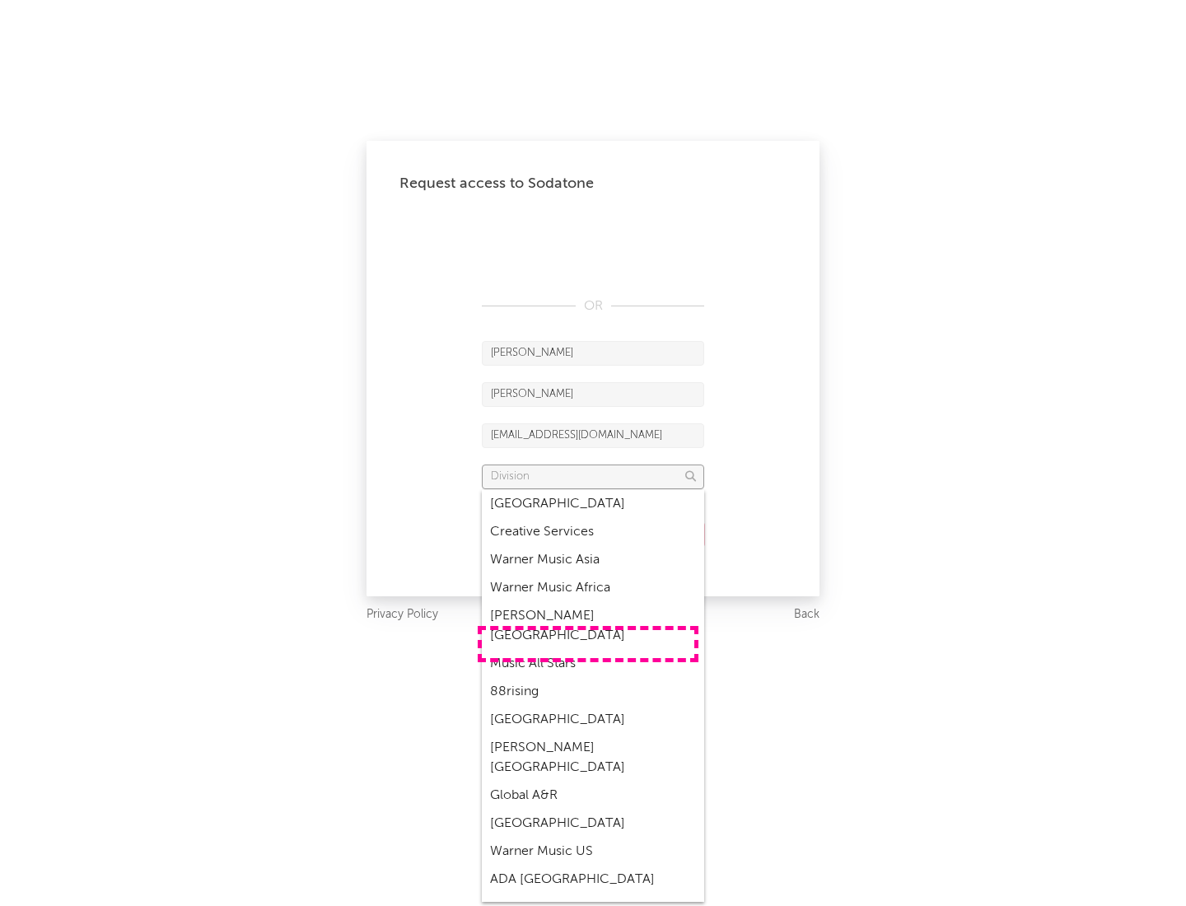 The width and height of the screenshot is (1186, 906). What do you see at coordinates (593, 477) in the screenshot?
I see `input: Division` at bounding box center [593, 477].